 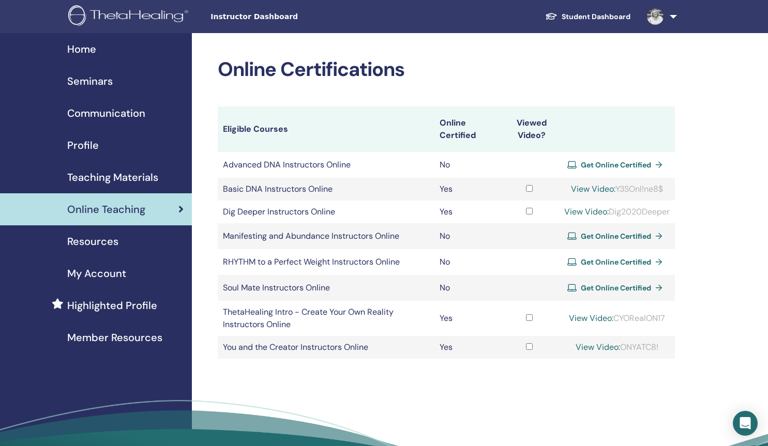 What do you see at coordinates (83, 145) in the screenshot?
I see `span: Profile` at bounding box center [83, 145].